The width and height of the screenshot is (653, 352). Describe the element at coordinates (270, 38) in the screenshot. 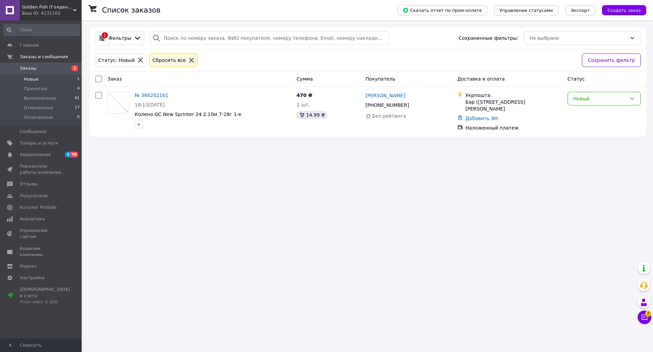

I see `input: Поиск по номеру заказа, ФИО покупателя, номеру телефона, Email, номеру накладной` at that location.